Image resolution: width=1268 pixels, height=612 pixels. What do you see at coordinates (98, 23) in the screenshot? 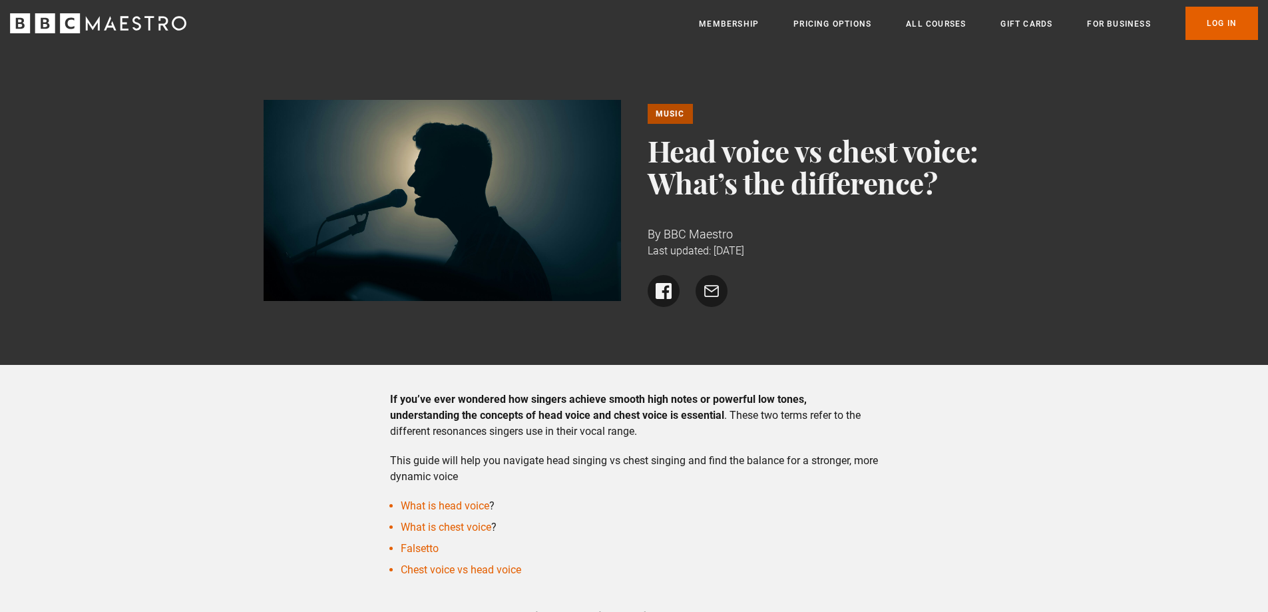
I see `svg: BBC Maestro` at bounding box center [98, 23].